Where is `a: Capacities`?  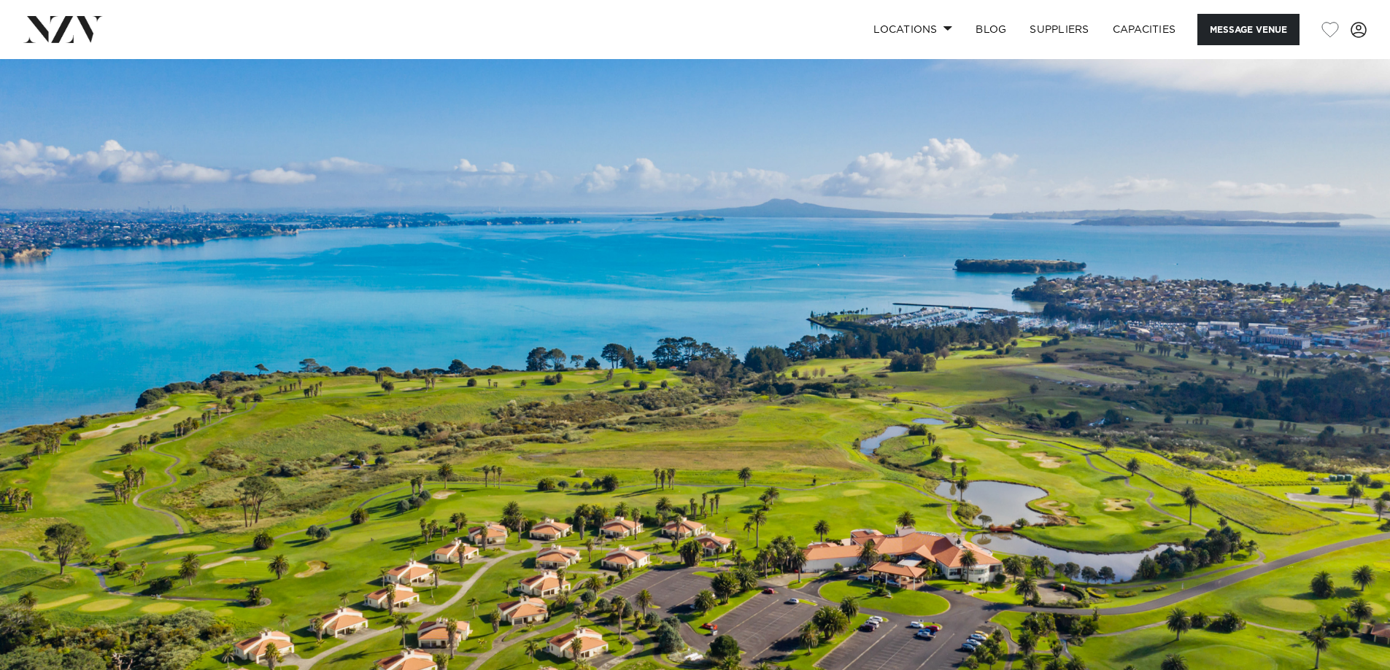
a: Capacities is located at coordinates (1144, 29).